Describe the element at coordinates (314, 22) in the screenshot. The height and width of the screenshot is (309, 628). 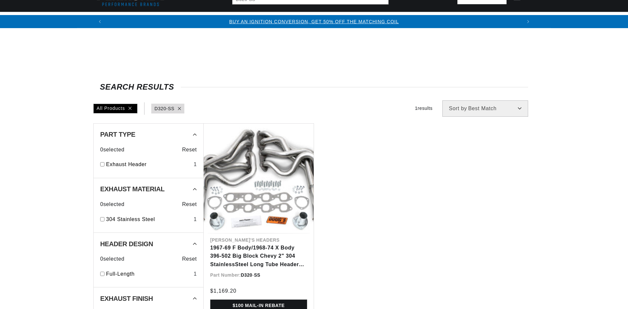
I see `a: BUY AN IGNITION CONVERSION, GET 50% OFF THE MATCHING COIL` at that location.